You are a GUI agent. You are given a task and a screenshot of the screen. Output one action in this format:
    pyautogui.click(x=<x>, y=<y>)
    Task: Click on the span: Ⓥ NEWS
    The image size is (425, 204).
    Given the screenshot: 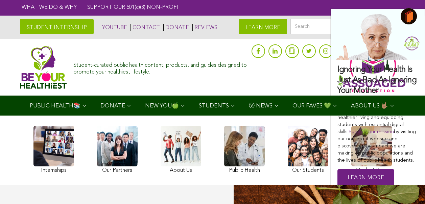 What is the action you would take?
    pyautogui.click(x=261, y=106)
    